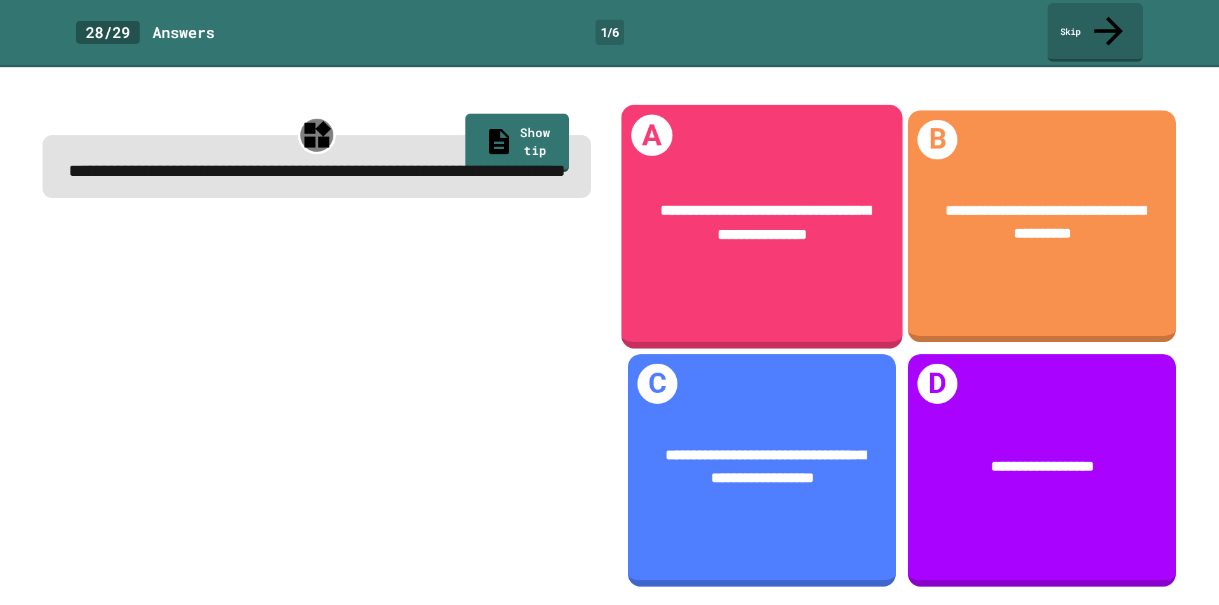 This screenshot has width=1219, height=605. Describe the element at coordinates (1095, 32) in the screenshot. I see `a: Skip` at that location.